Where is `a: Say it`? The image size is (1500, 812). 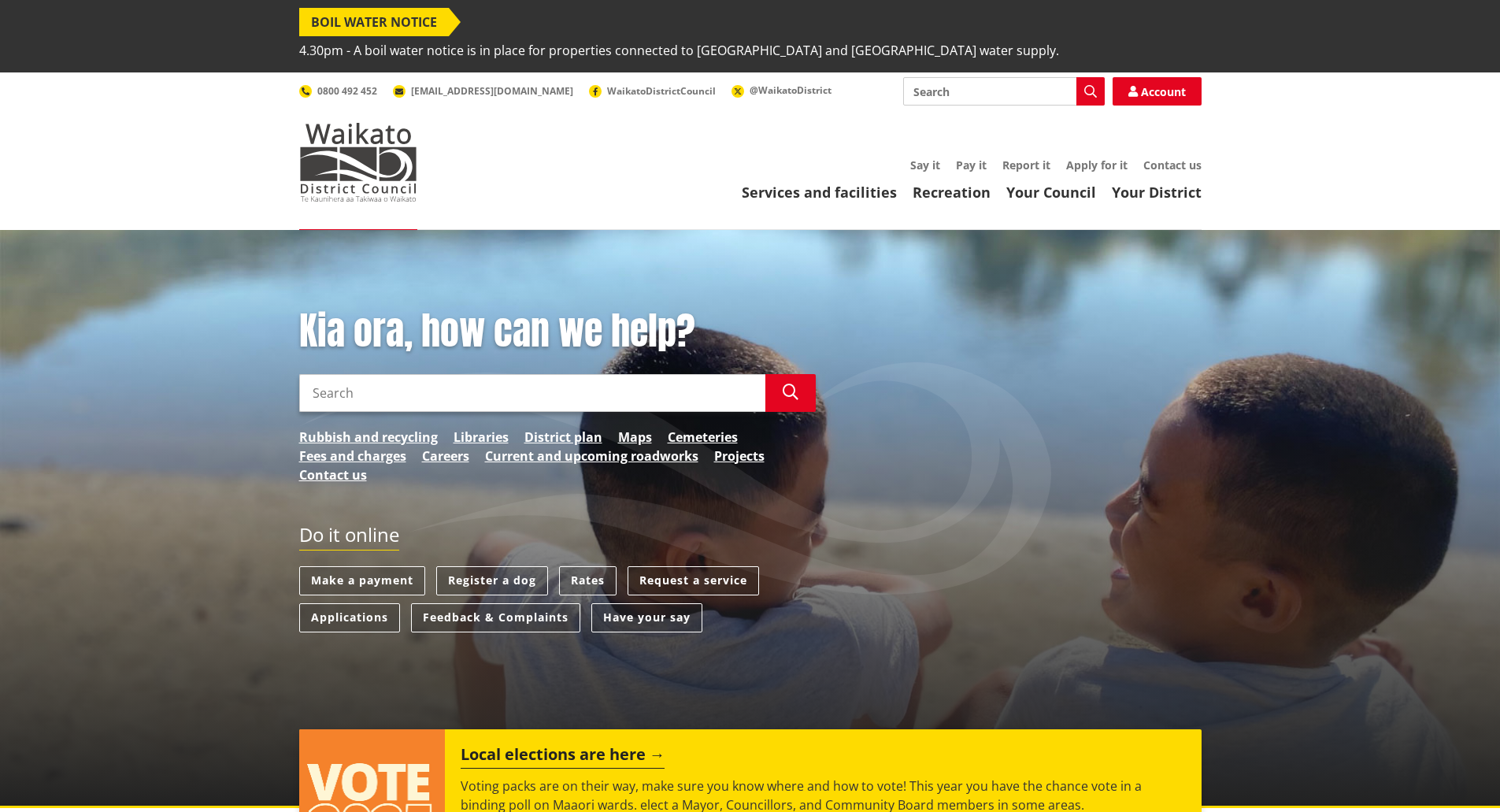
a: Say it is located at coordinates (925, 165).